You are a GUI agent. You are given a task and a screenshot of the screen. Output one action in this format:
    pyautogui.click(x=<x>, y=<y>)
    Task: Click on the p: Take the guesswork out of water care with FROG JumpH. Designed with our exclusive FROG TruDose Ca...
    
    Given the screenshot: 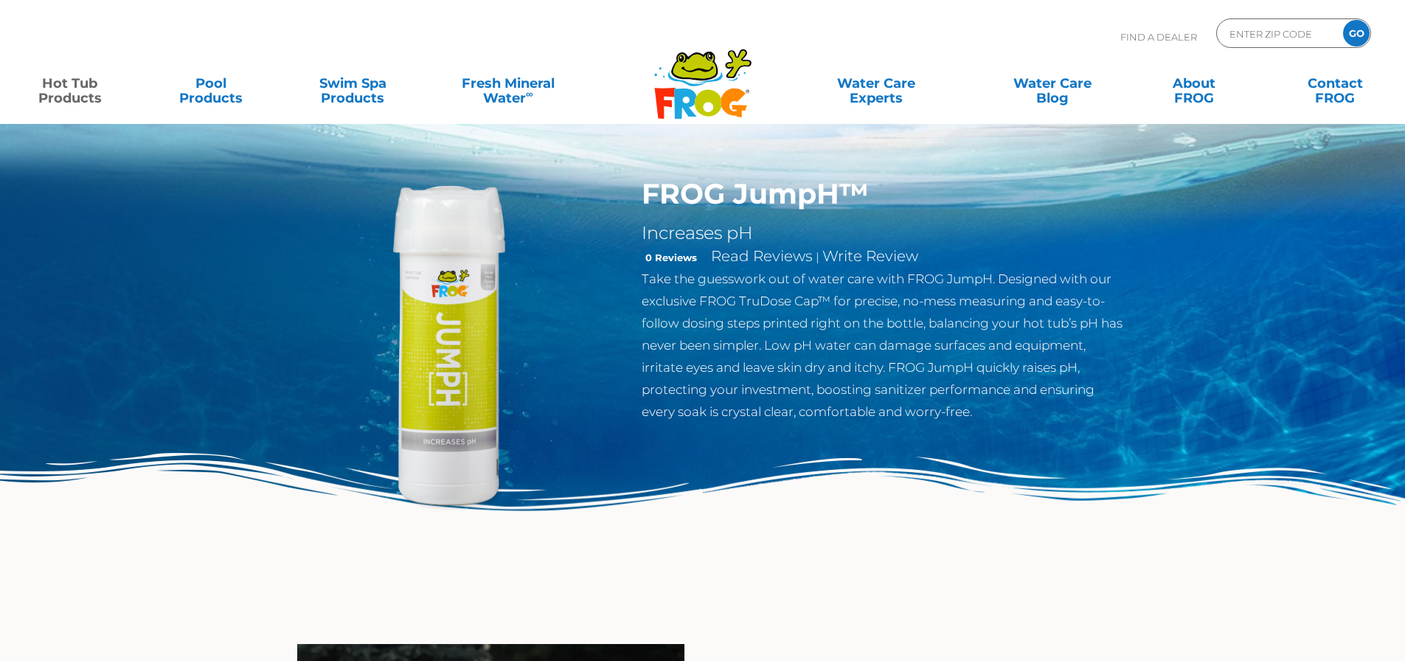 What is the action you would take?
    pyautogui.click(x=882, y=345)
    